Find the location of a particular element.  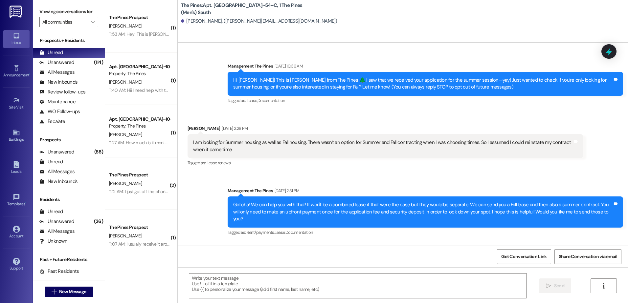

div: Review follow-ups is located at coordinates (62, 92).